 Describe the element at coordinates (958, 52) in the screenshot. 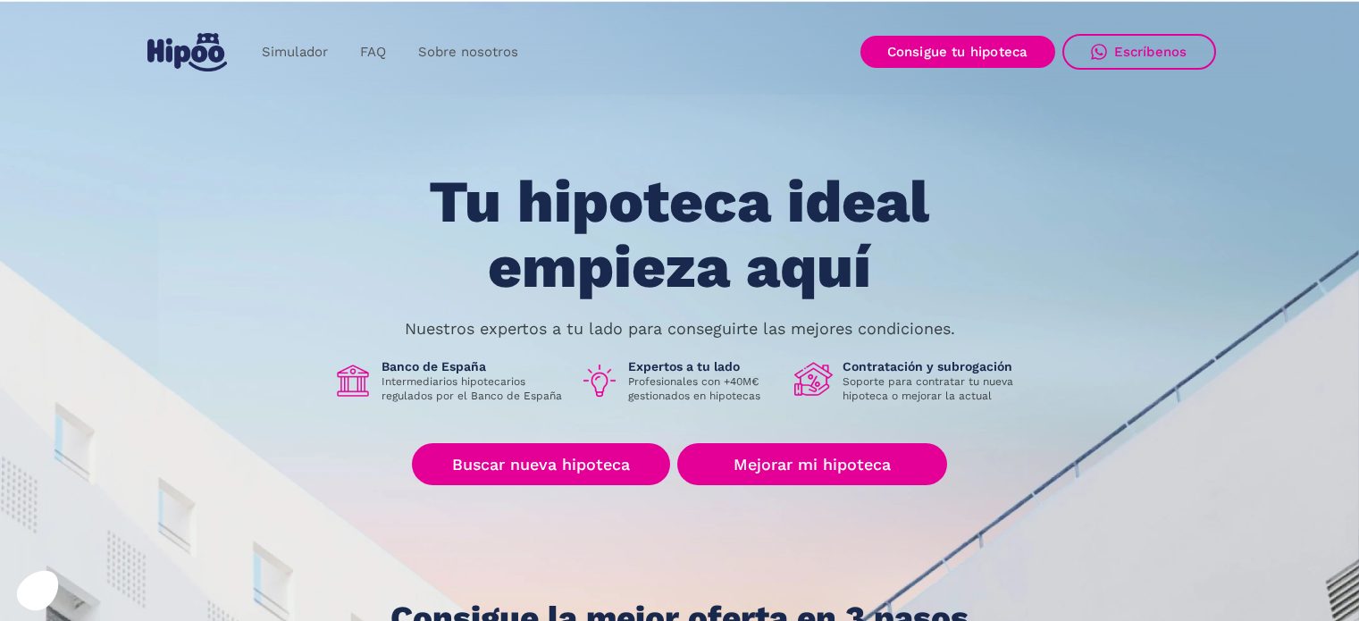

I see `a: Consigue tu hipoteca` at that location.